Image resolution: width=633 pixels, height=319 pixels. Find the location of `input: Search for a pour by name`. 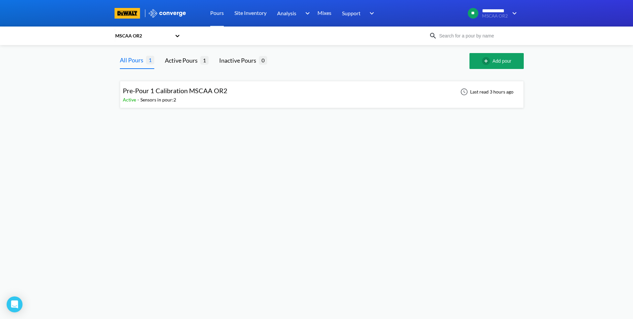

input: Search for a pour by name is located at coordinates (477, 36).